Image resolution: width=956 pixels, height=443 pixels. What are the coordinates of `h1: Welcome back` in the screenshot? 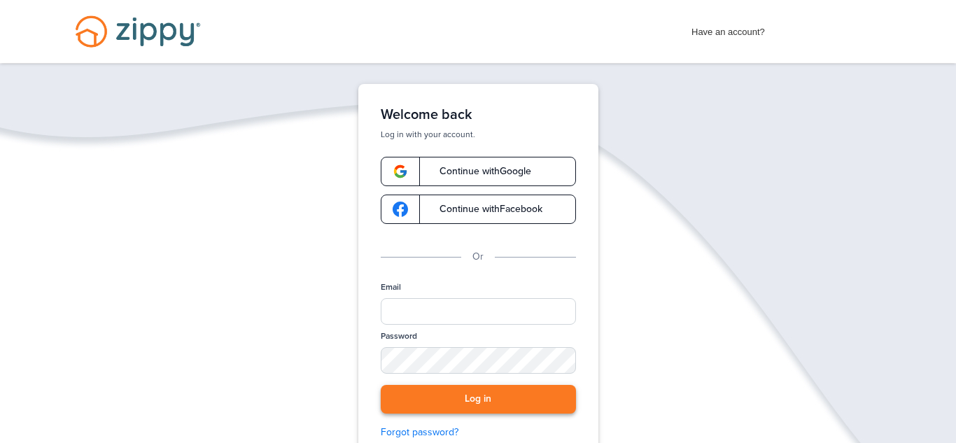 It's located at (478, 115).